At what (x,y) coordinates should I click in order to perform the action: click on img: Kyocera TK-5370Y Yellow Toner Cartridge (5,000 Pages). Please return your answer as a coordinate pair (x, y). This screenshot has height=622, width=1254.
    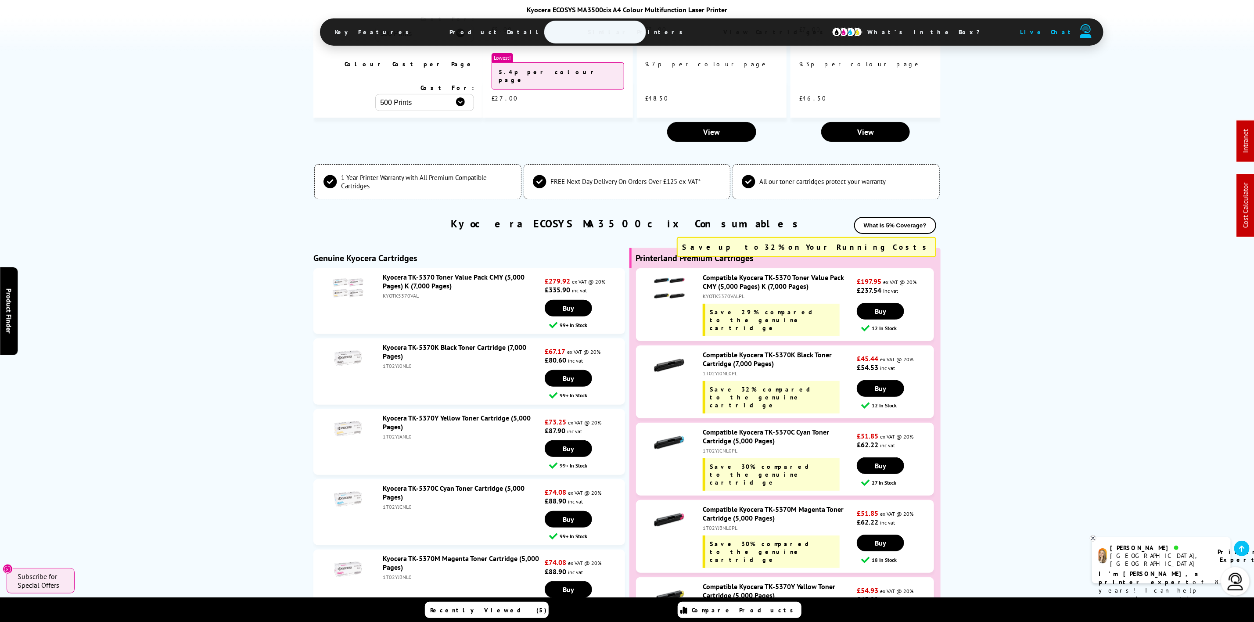
    Looking at the image, I should click on (348, 429).